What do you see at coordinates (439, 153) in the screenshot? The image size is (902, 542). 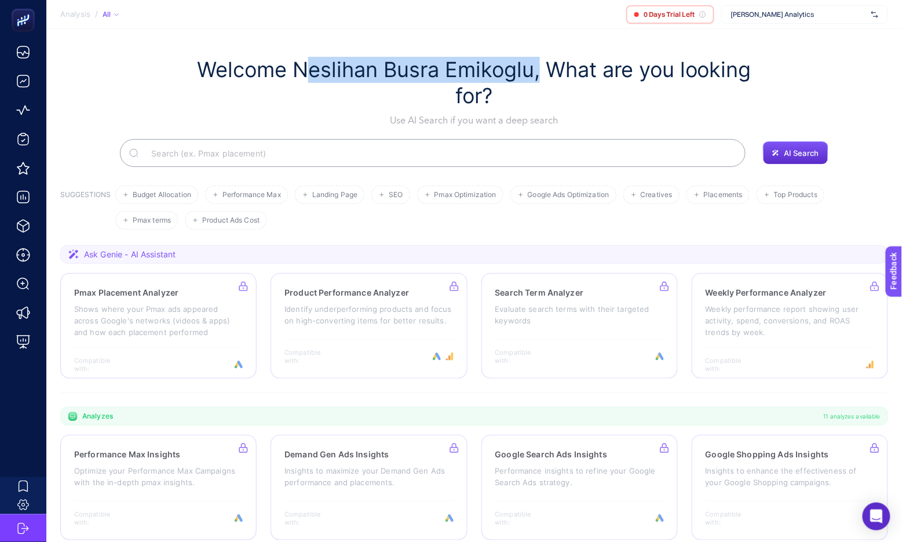 I see `input: Search` at bounding box center [439, 153].